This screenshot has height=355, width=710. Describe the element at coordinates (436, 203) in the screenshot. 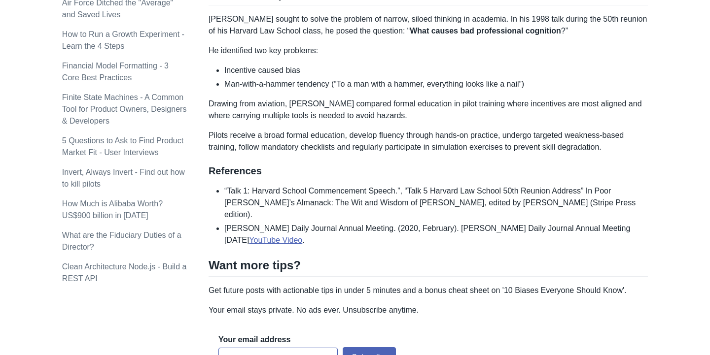

I see `li: “Talk 1: Harvard School Commencement Speech.”, “Talk 5 Harvard Law School 50th Reunion Address” I...` at that location.